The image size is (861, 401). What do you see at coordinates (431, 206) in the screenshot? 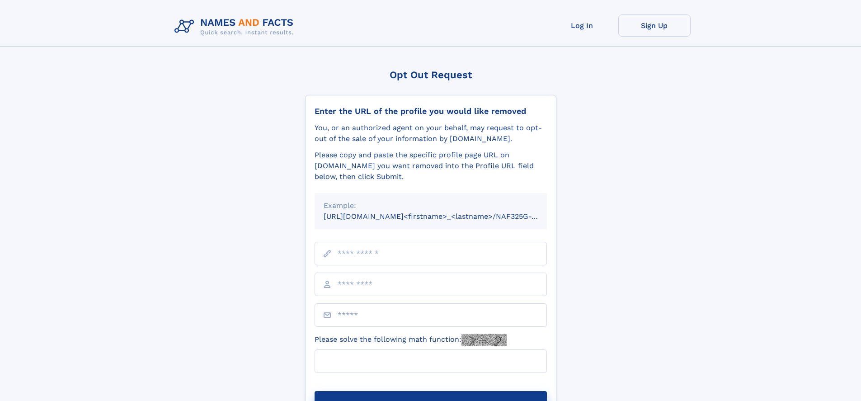
I see `div: Example:` at bounding box center [431, 206].